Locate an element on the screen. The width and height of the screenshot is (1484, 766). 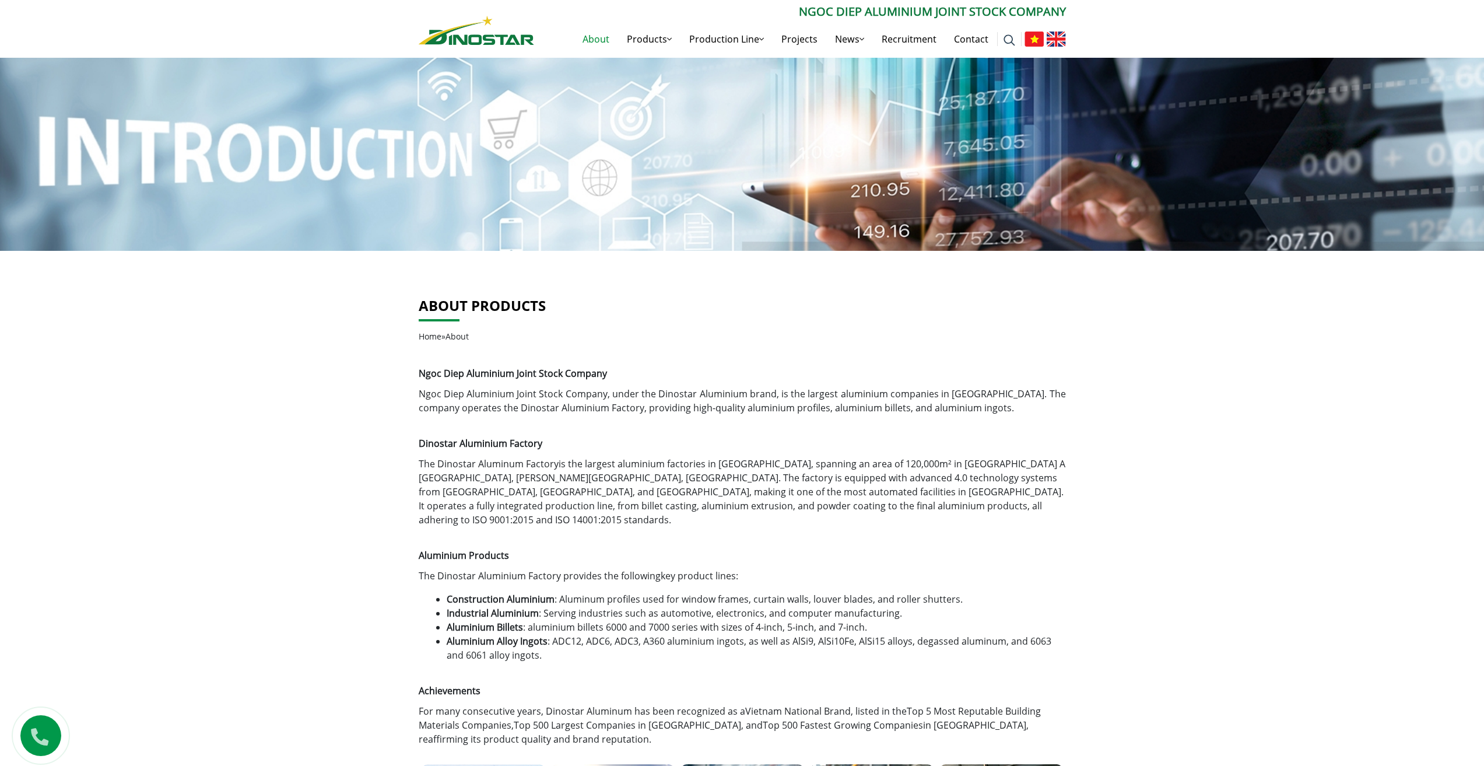
a: The Dinostar Aluminum Factory is located at coordinates (489, 463).